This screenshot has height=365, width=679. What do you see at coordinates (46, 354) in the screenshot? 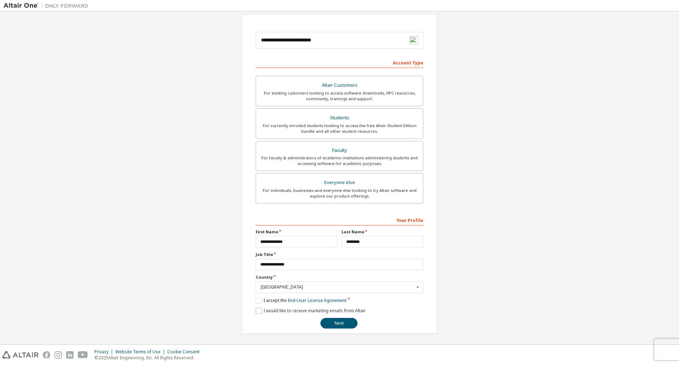
I see `img: facebook.svg` at bounding box center [46, 354].